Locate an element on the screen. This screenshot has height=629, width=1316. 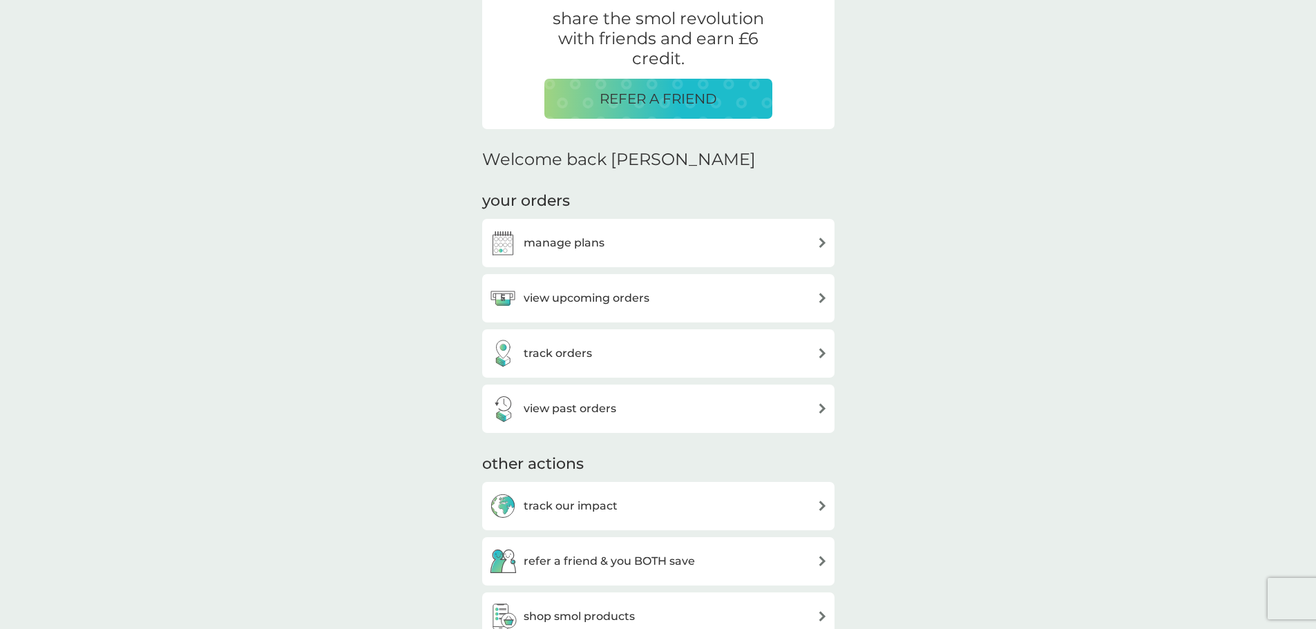
h3: track orders is located at coordinates (558, 354).